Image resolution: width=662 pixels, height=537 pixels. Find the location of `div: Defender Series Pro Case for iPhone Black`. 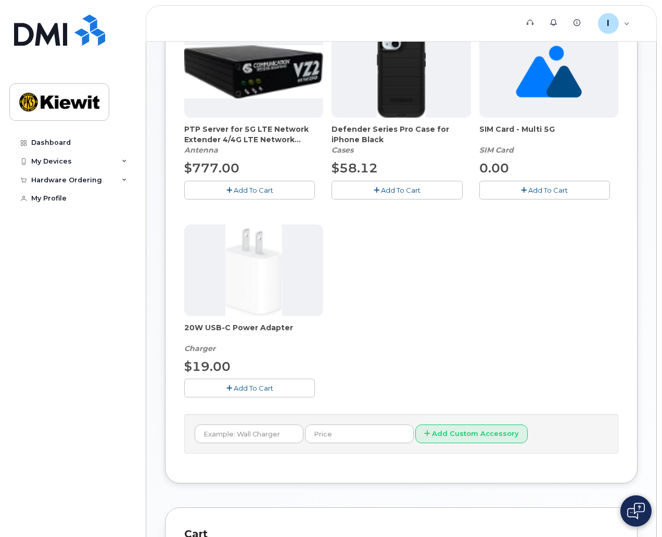

div: Defender Series Pro Case for iPhone Black is located at coordinates (401, 139).